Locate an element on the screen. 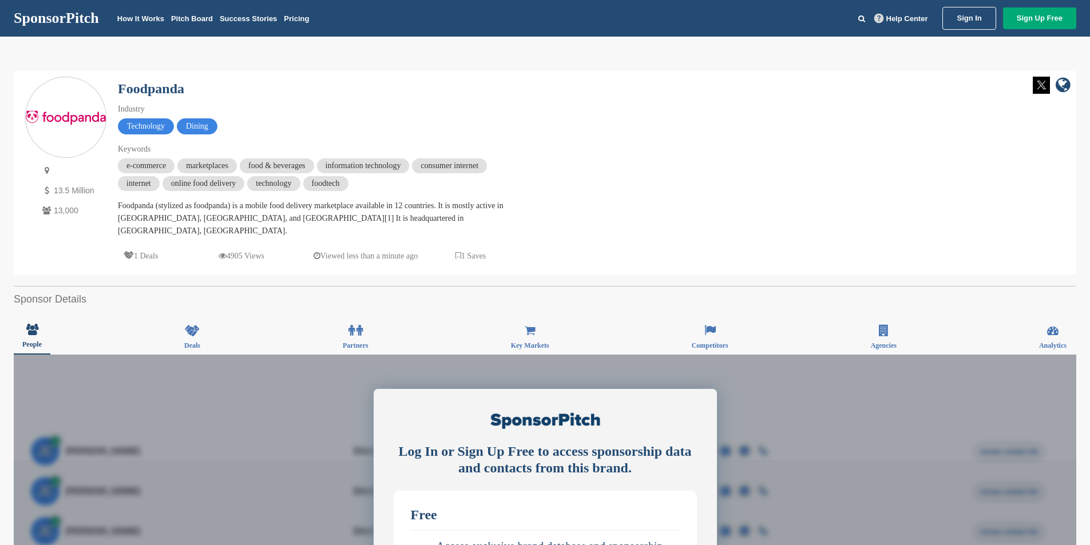 The height and width of the screenshot is (545, 1090). span: technology is located at coordinates (274, 184).